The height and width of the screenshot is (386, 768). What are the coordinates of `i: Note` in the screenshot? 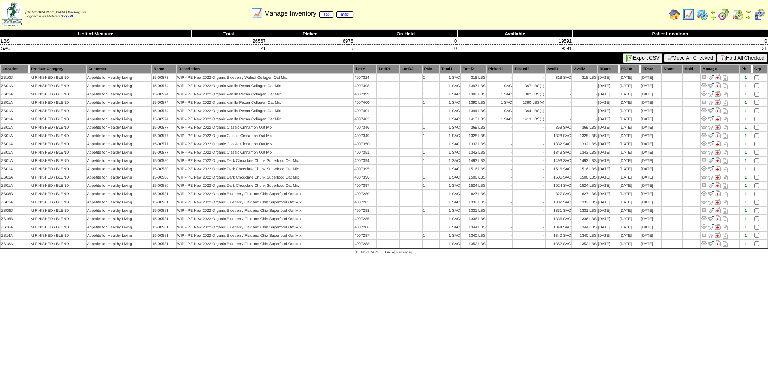 It's located at (725, 94).